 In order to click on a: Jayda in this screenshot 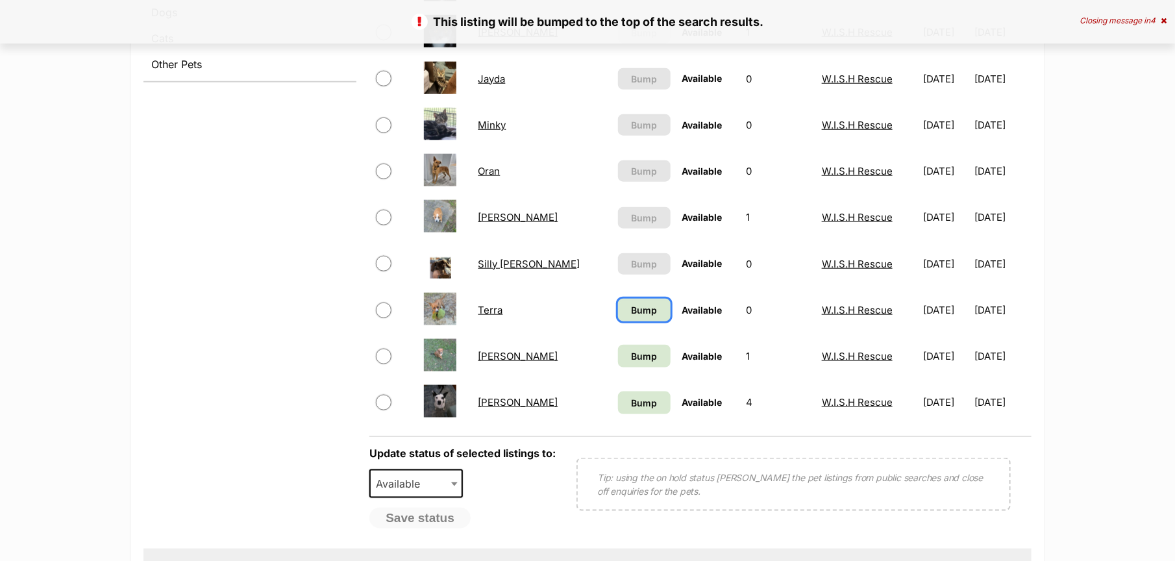, I will do `click(492, 79)`.